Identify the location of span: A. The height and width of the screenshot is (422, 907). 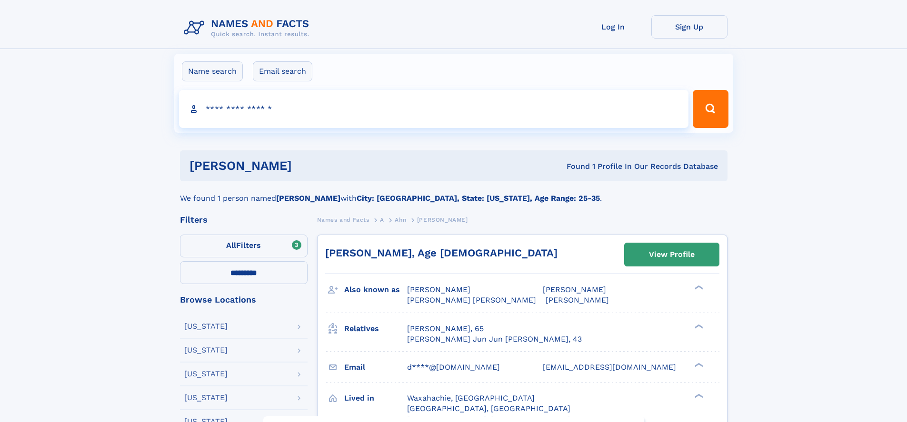
(382, 220).